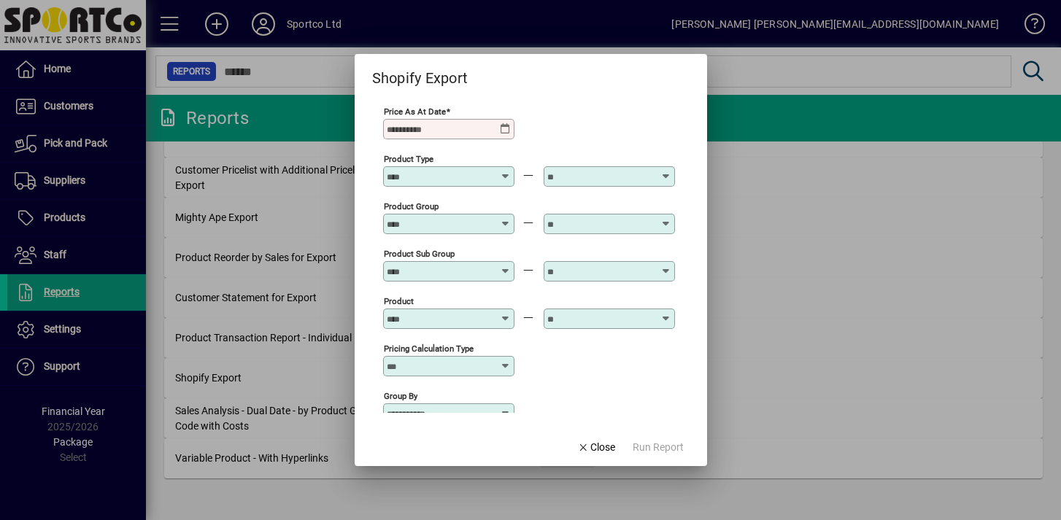  Describe the element at coordinates (414, 112) in the screenshot. I see `mat-label: Price as at Date` at that location.